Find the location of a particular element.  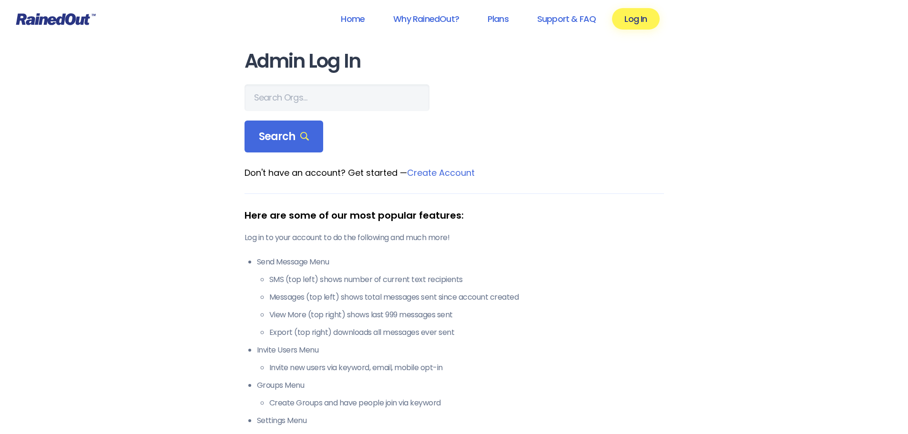

li: Send Message Menu is located at coordinates (460, 297).